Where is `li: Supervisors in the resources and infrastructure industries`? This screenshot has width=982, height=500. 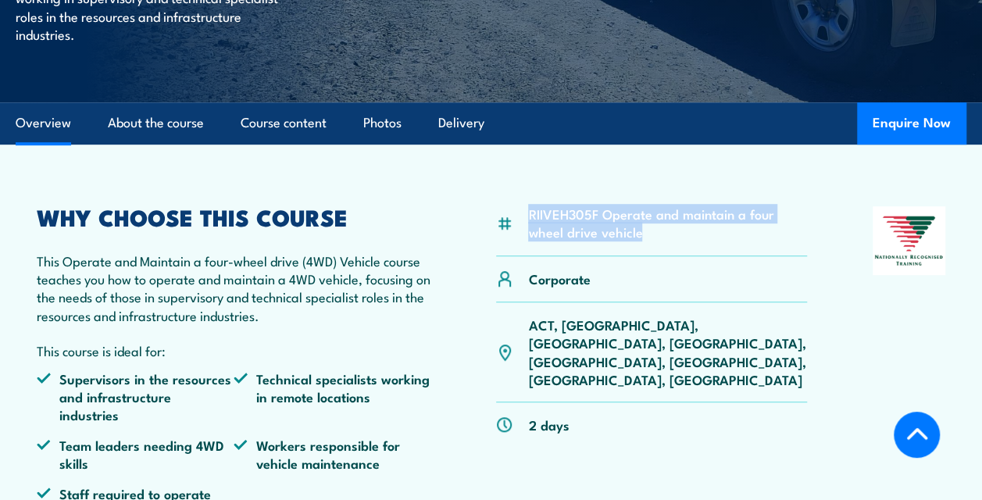 li: Supervisors in the resources and infrastructure industries is located at coordinates (135, 397).